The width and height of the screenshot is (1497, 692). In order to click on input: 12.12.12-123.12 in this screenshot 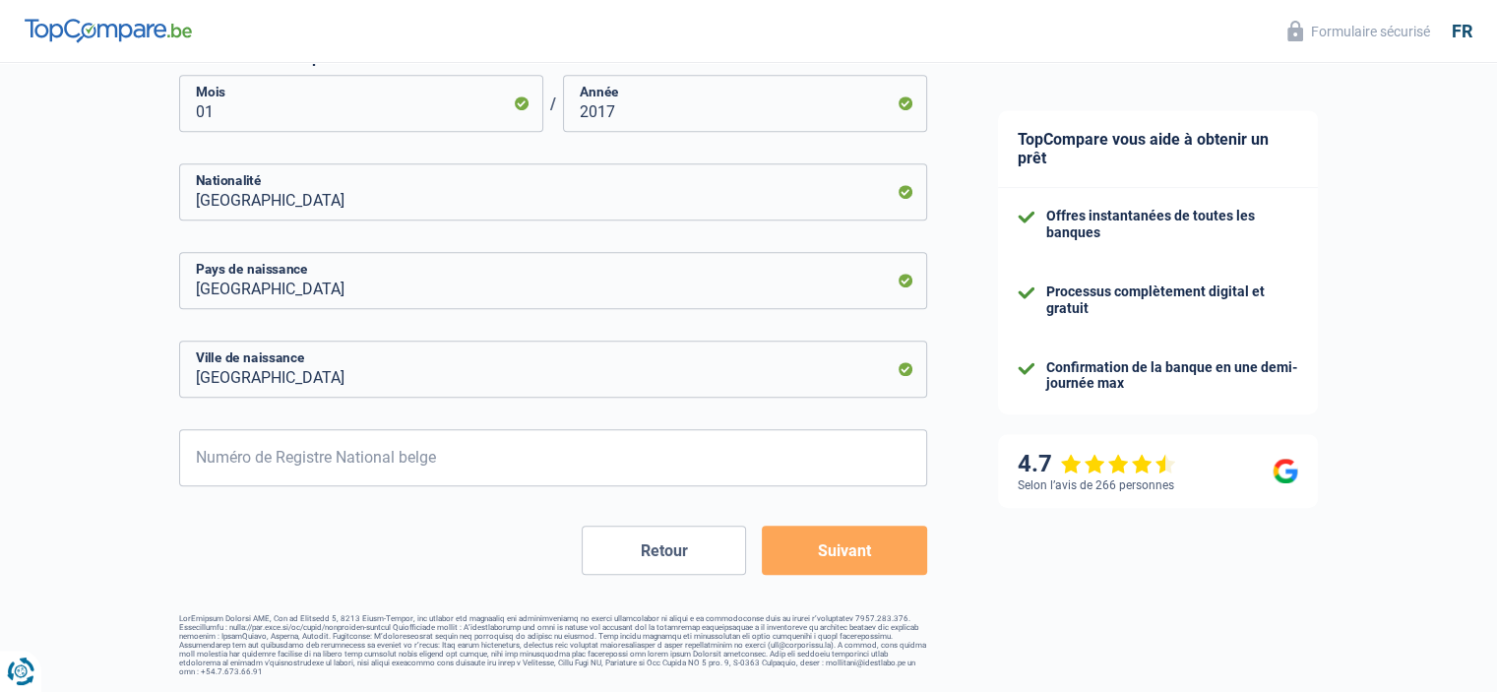, I will do `click(553, 458)`.